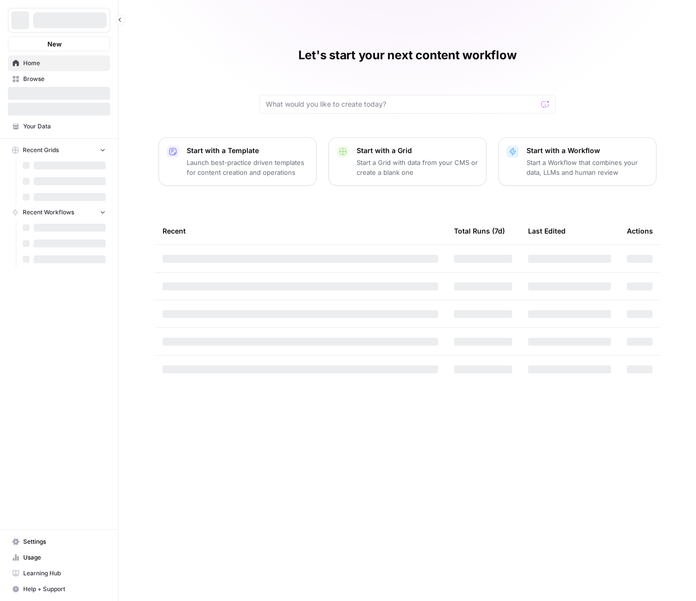 The height and width of the screenshot is (601, 696). I want to click on span: Home, so click(64, 63).